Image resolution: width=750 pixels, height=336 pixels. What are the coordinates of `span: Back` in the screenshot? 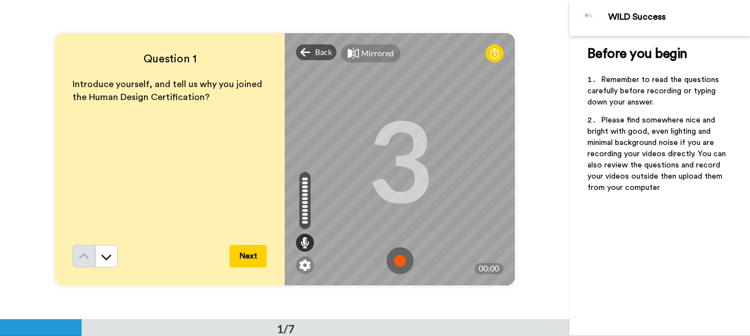 It's located at (323, 52).